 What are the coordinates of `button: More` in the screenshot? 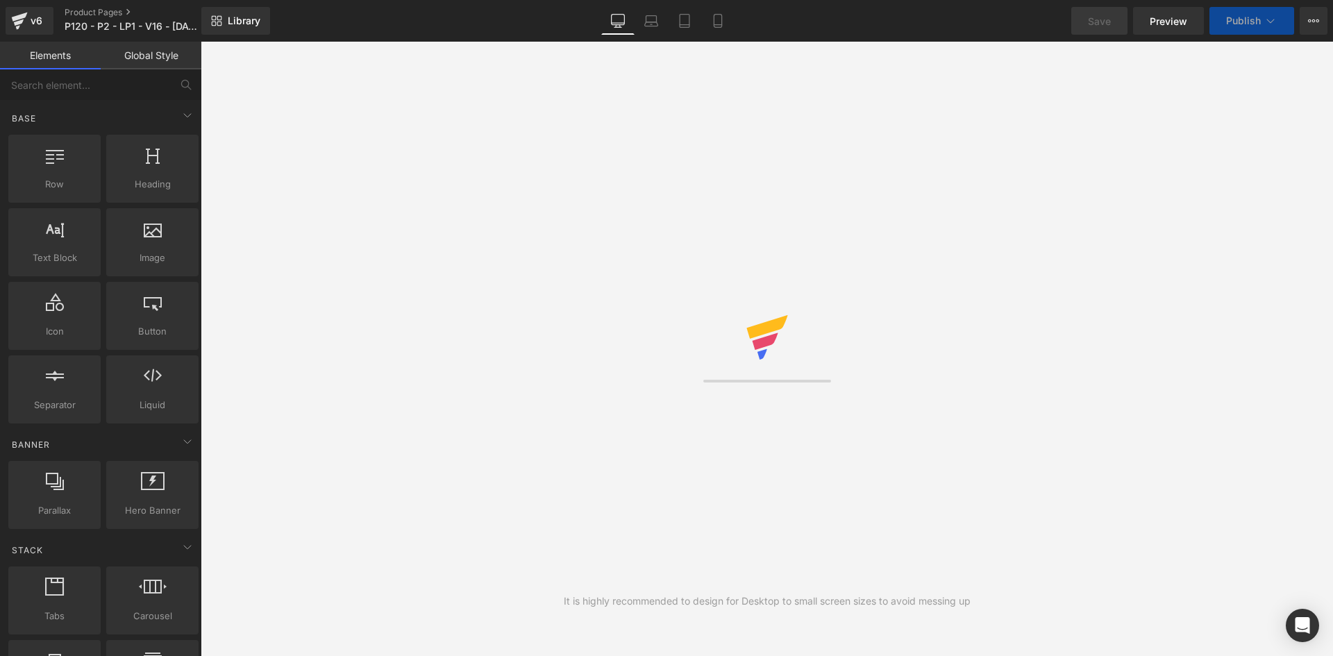 It's located at (1314, 21).